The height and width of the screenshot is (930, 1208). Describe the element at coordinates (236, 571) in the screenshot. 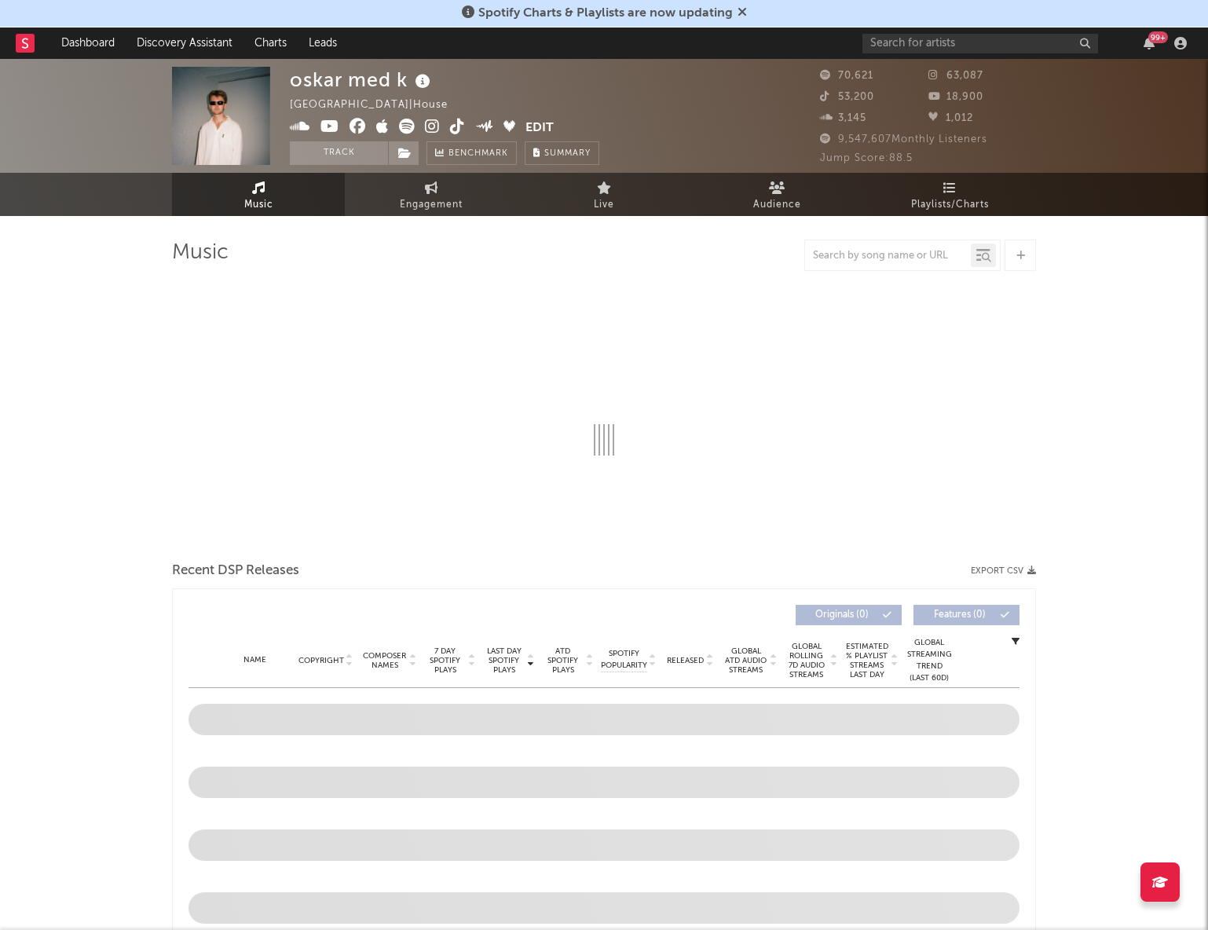

I see `span: Recent DSP Releases` at that location.